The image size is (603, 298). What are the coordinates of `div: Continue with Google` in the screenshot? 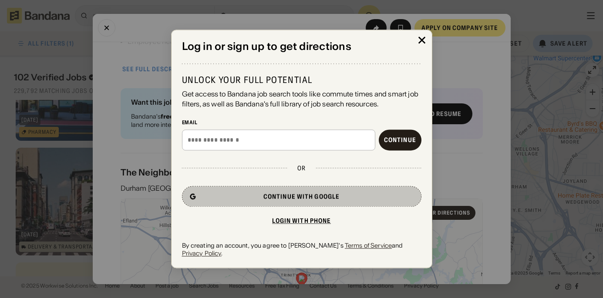 It's located at (301, 197).